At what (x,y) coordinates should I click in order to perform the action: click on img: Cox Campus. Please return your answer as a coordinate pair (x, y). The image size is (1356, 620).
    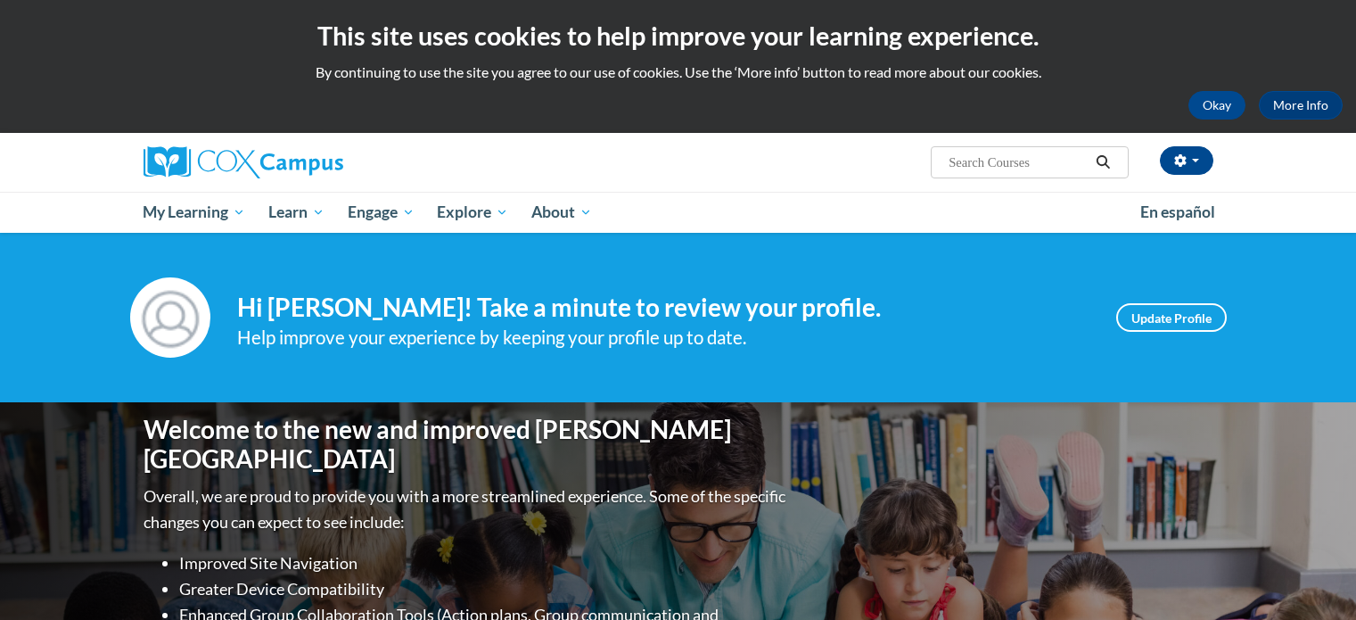
    Looking at the image, I should click on (243, 162).